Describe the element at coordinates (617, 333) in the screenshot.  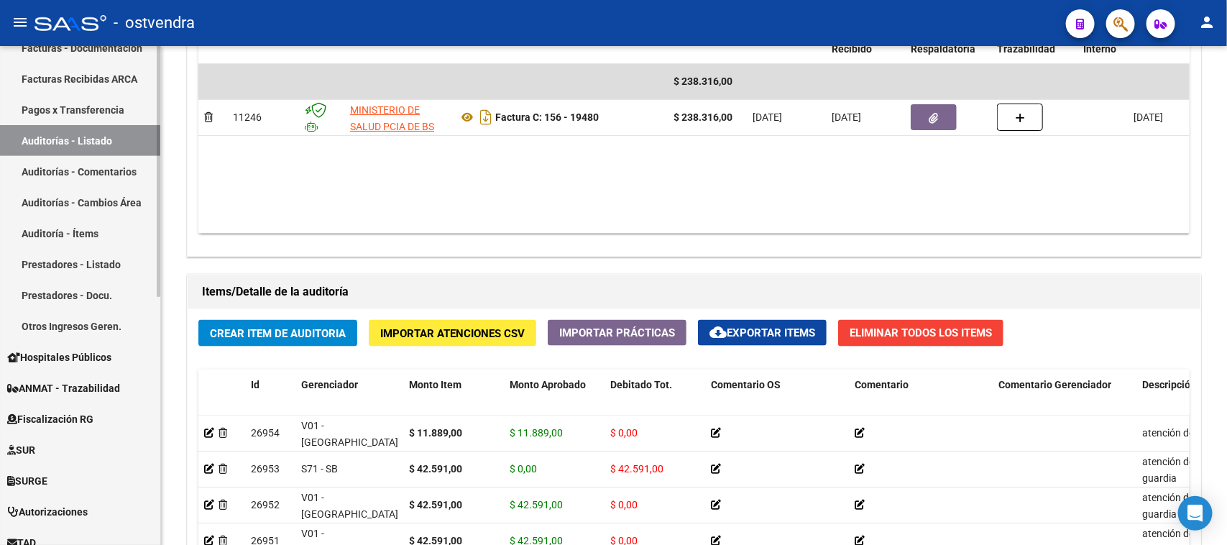
I see `button: Importar Prácticas` at that location.